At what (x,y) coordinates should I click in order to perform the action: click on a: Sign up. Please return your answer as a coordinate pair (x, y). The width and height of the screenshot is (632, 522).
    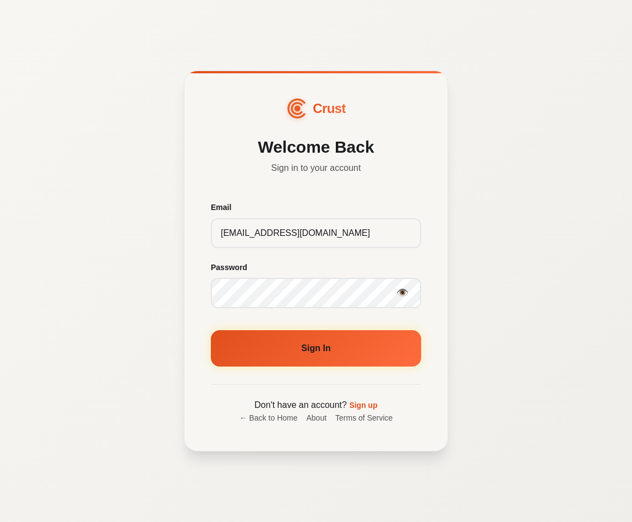
    Looking at the image, I should click on (363, 405).